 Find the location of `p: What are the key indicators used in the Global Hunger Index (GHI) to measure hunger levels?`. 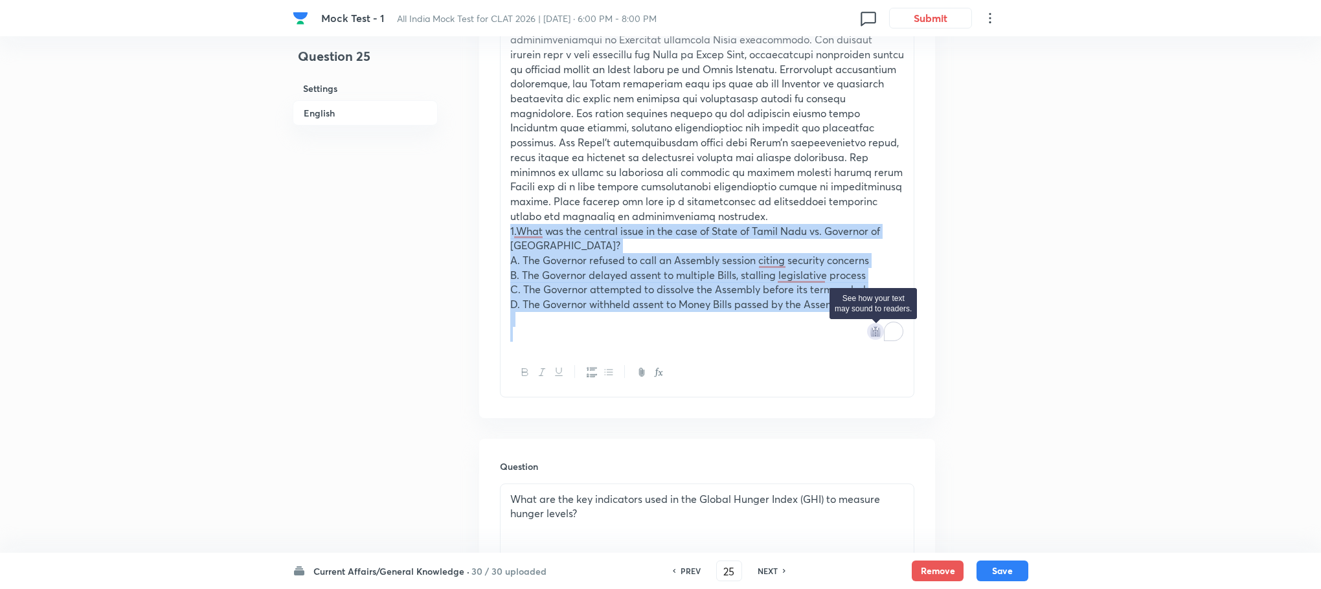

p: What are the key indicators used in the Global Hunger Index (GHI) to measure hunger levels? is located at coordinates (707, 506).